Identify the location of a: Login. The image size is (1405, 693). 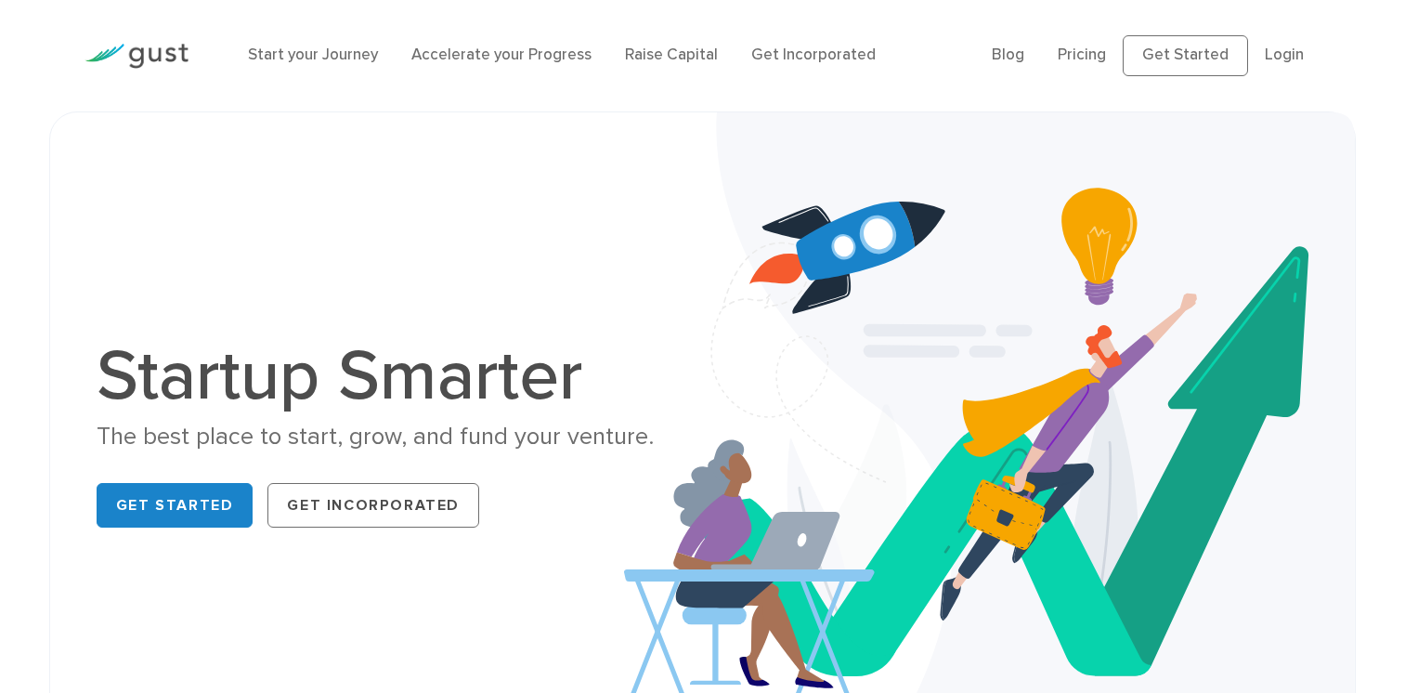
(1285, 55).